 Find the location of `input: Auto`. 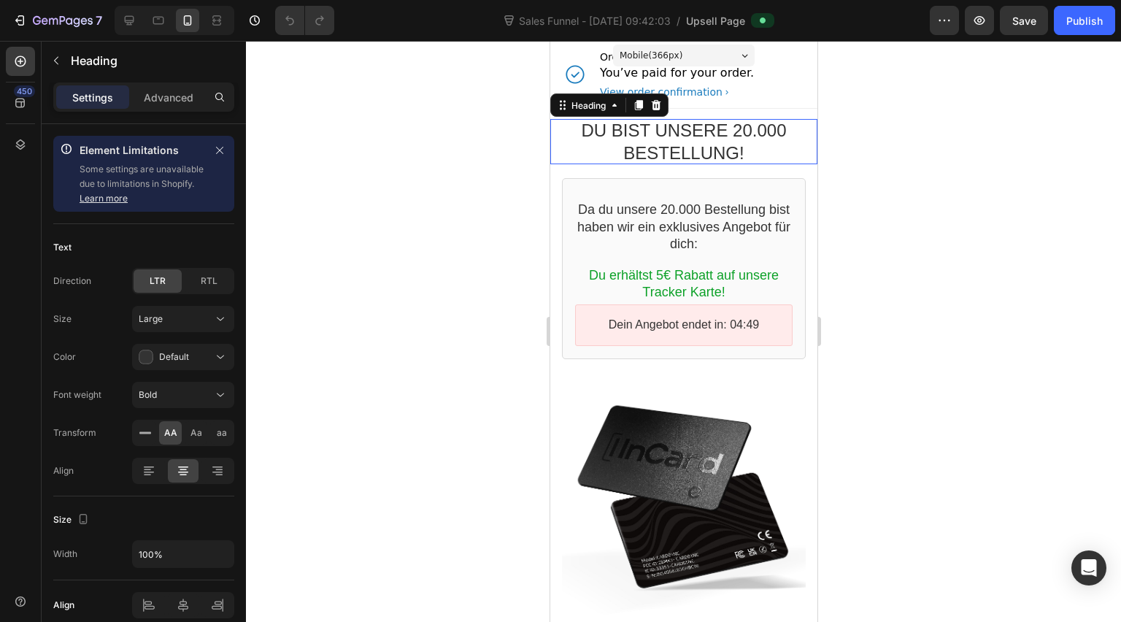

input: Auto is located at coordinates (183, 554).